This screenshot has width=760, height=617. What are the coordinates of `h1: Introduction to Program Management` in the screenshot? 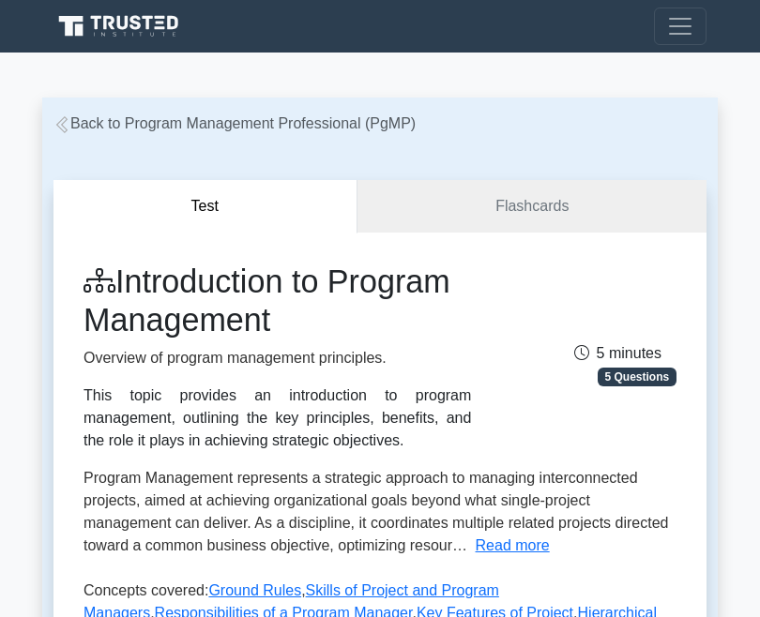 It's located at (277, 301).